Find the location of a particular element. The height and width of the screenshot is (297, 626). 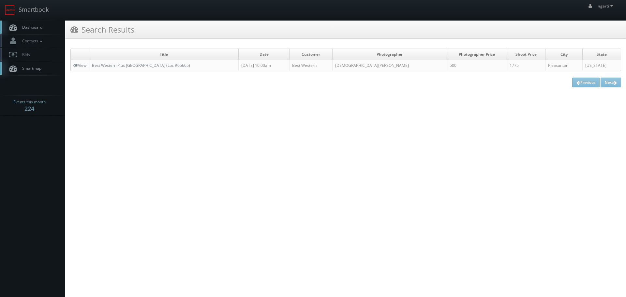

span: Bids is located at coordinates (24, 54).